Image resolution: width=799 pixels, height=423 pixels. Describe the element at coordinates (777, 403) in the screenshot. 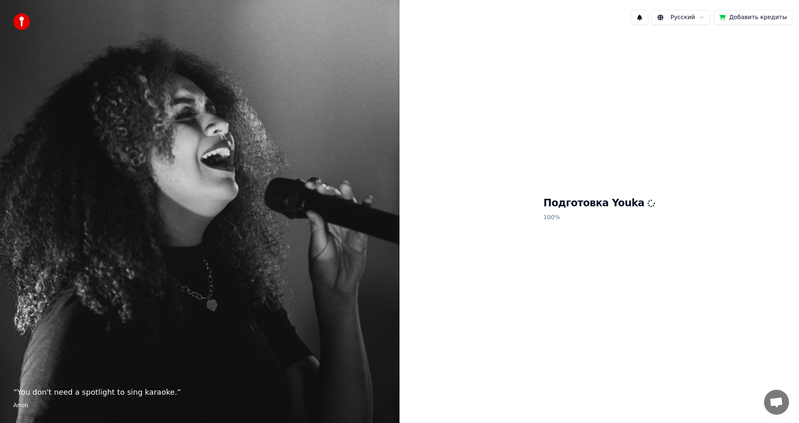

I see `div: Открытый чат` at that location.